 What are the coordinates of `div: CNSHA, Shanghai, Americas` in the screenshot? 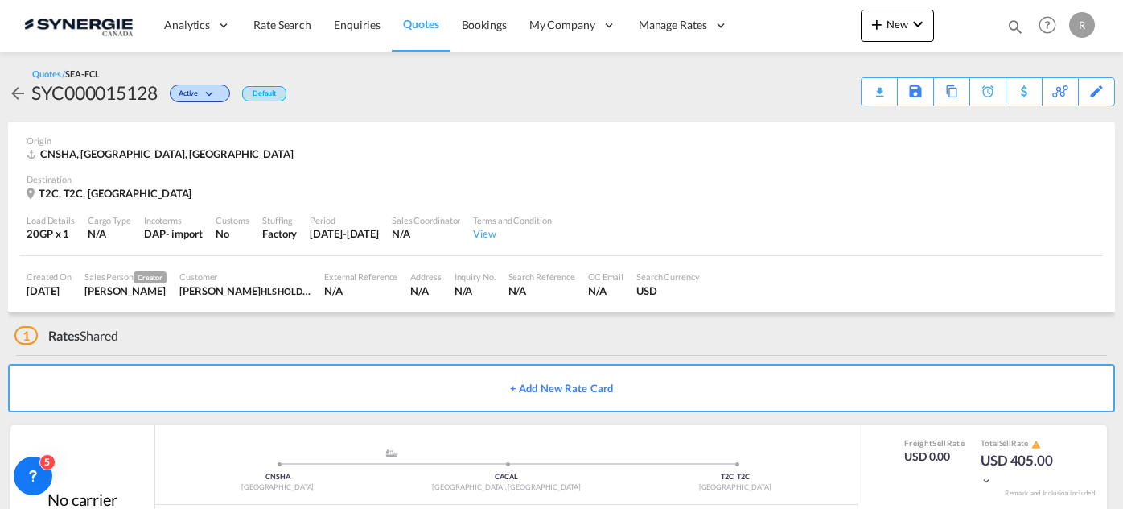 It's located at (162, 154).